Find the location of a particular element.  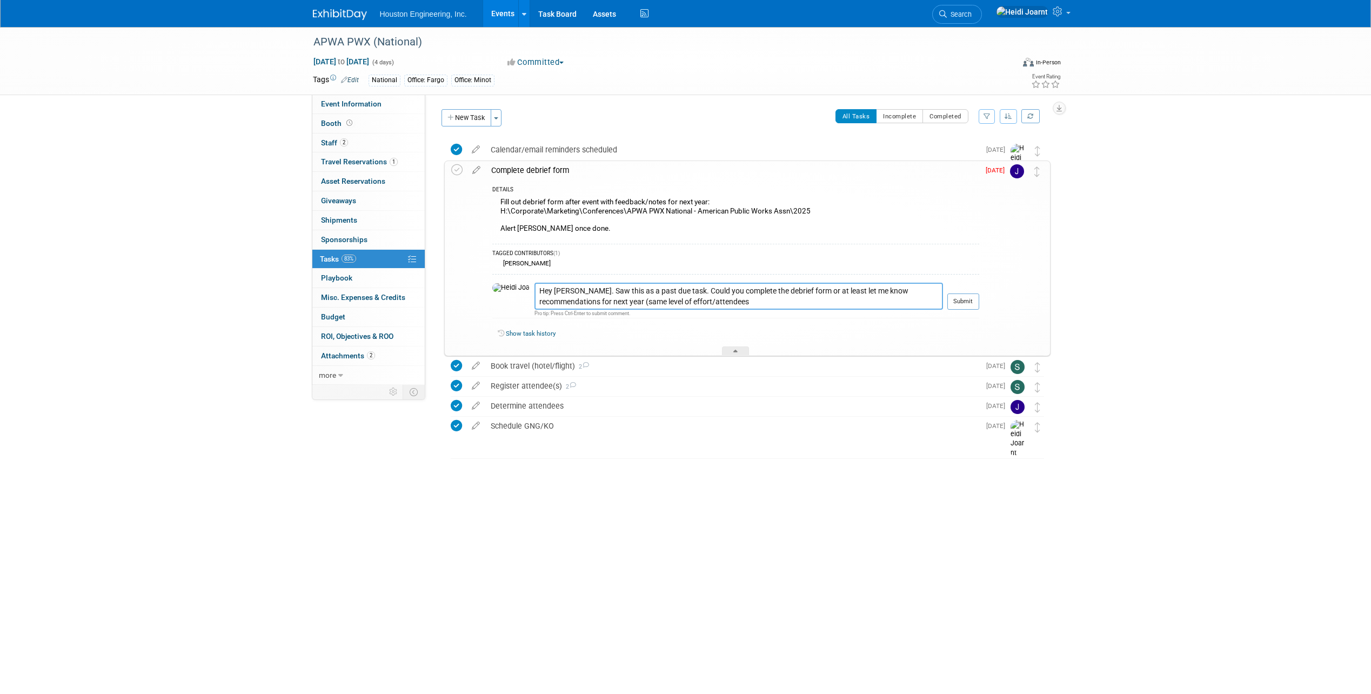

span: Event Information is located at coordinates (351, 104).